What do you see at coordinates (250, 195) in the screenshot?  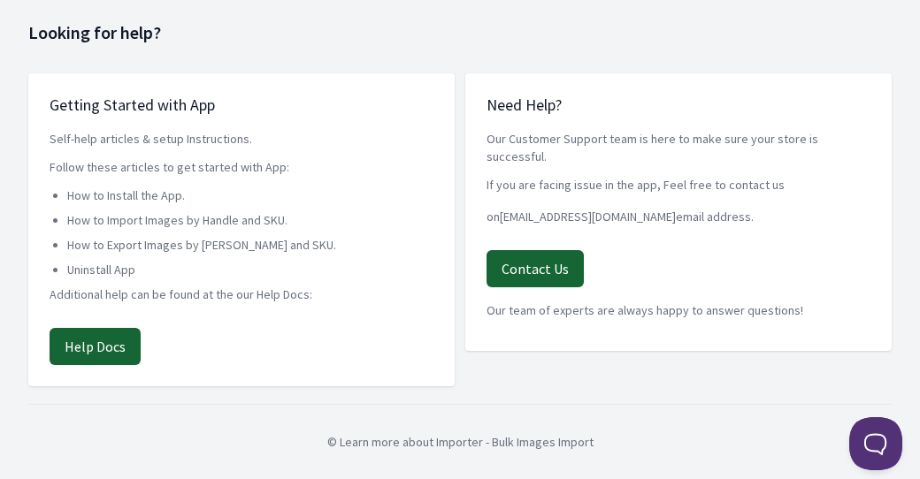 I see `li: How to Install the App.` at bounding box center [250, 195].